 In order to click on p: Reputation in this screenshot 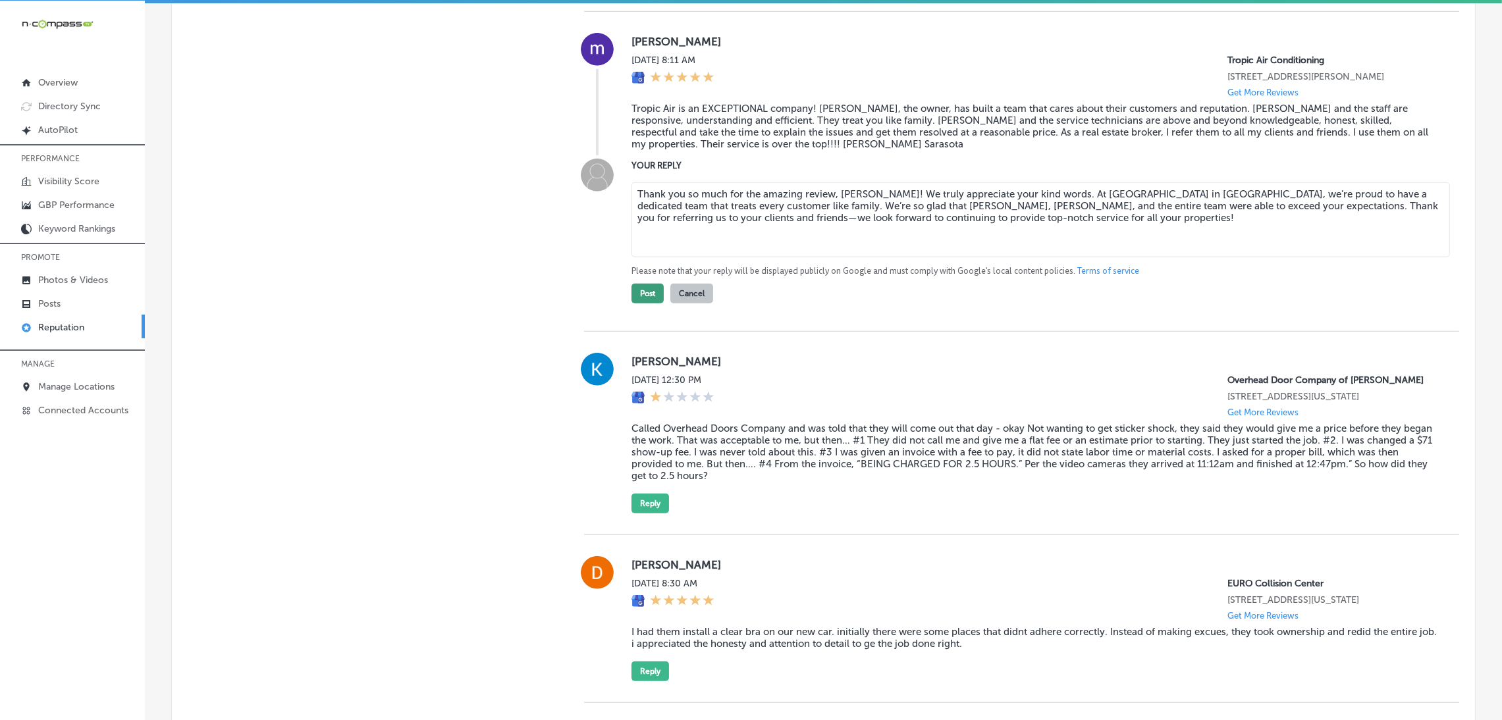, I will do `click(61, 327)`.